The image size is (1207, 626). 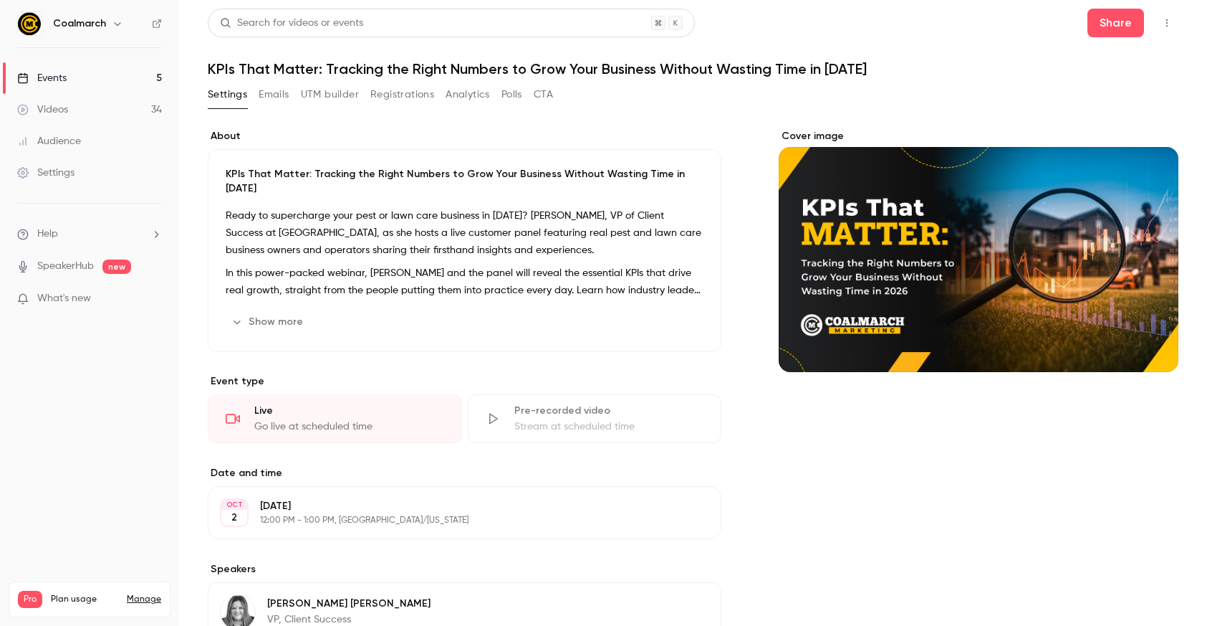 What do you see at coordinates (595, 419) in the screenshot?
I see `div: Pre-recorded videoStream at scheduled time` at bounding box center [595, 419].